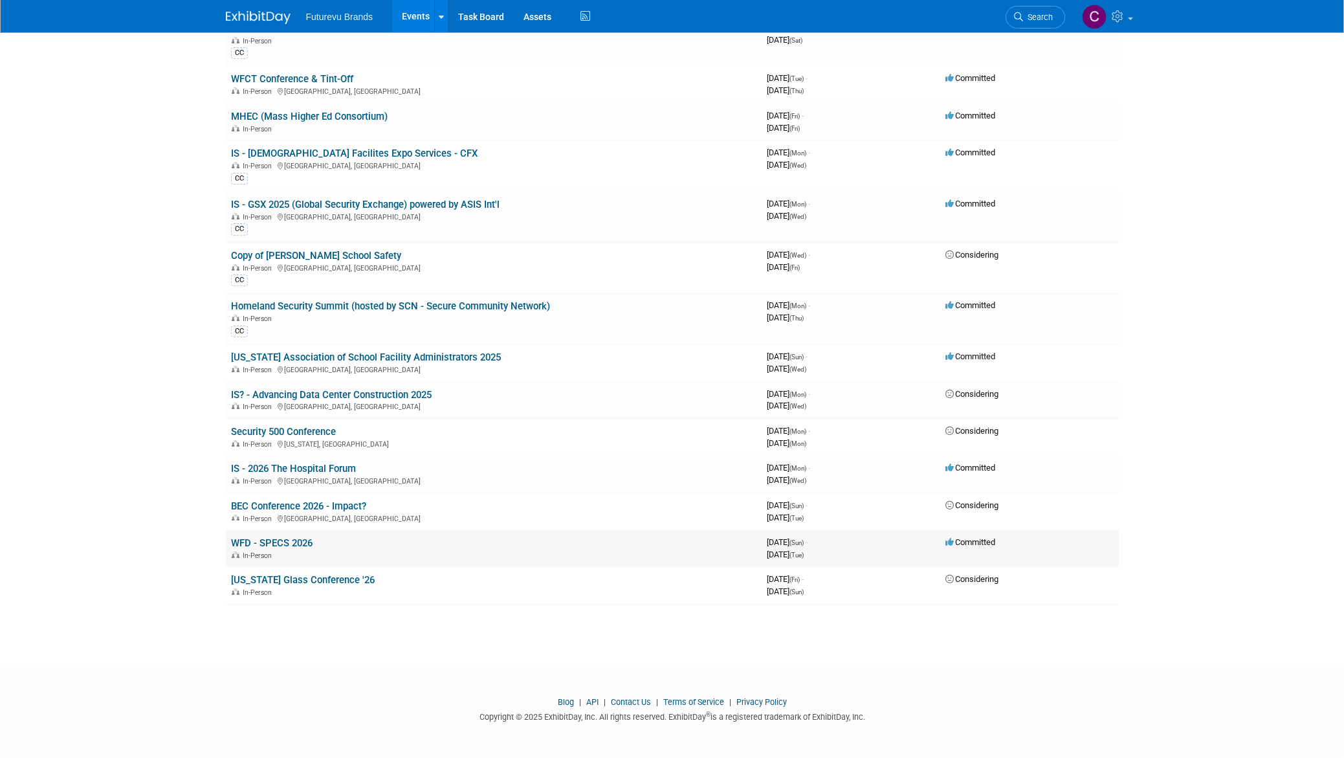  I want to click on img: ExhibitDay, so click(258, 17).